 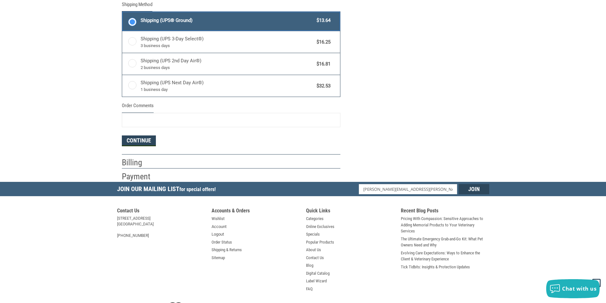 What do you see at coordinates (320, 227) in the screenshot?
I see `a: Online Exclusives` at bounding box center [320, 227].